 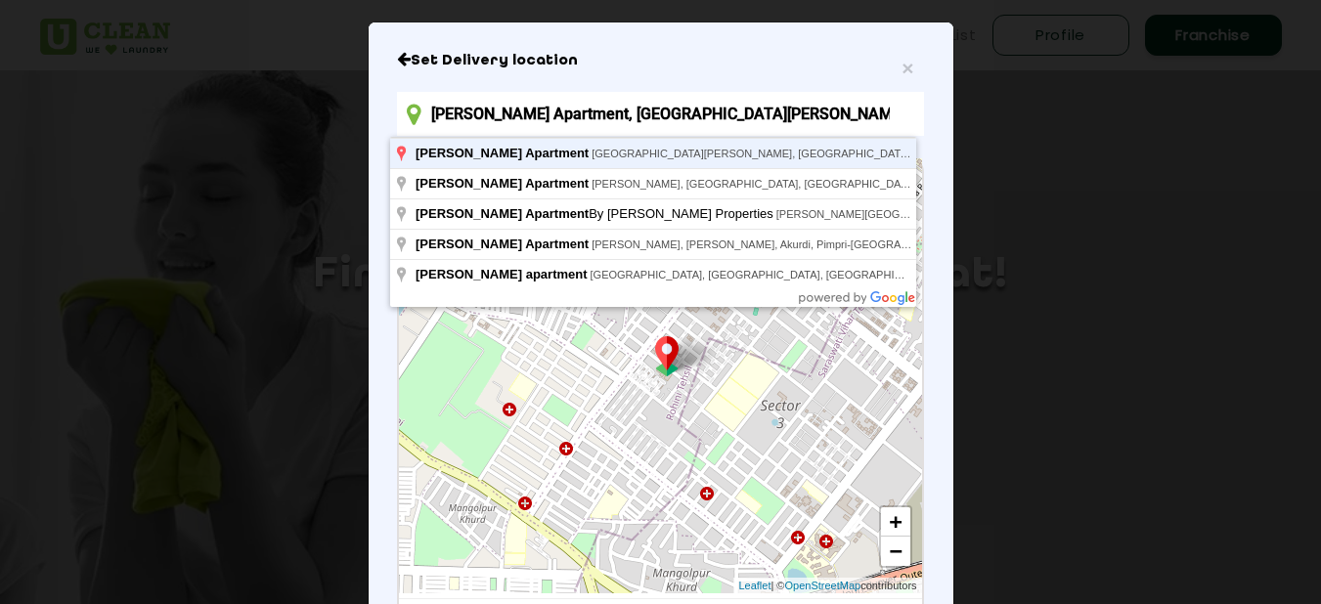 I want to click on a: OpenStreetMap, so click(x=822, y=586).